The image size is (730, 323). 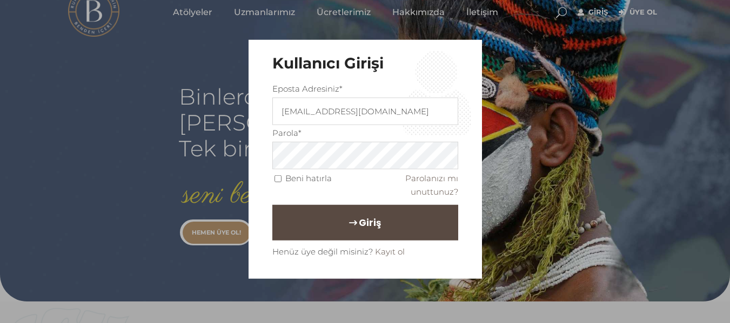 What do you see at coordinates (365, 111) in the screenshot?
I see `input: Üç veya daha fazla karakter` at bounding box center [365, 111].